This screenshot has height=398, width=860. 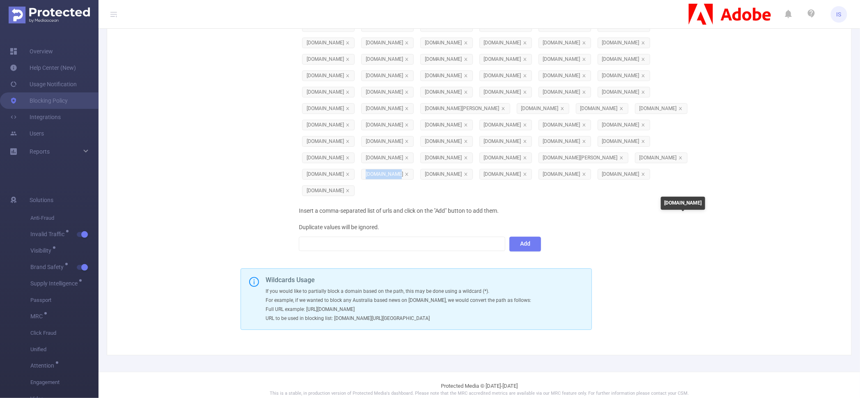 I want to click on p: This is a stable, in production version of Protected Media's dashboard. Please note that the MRC ..., so click(x=479, y=393).